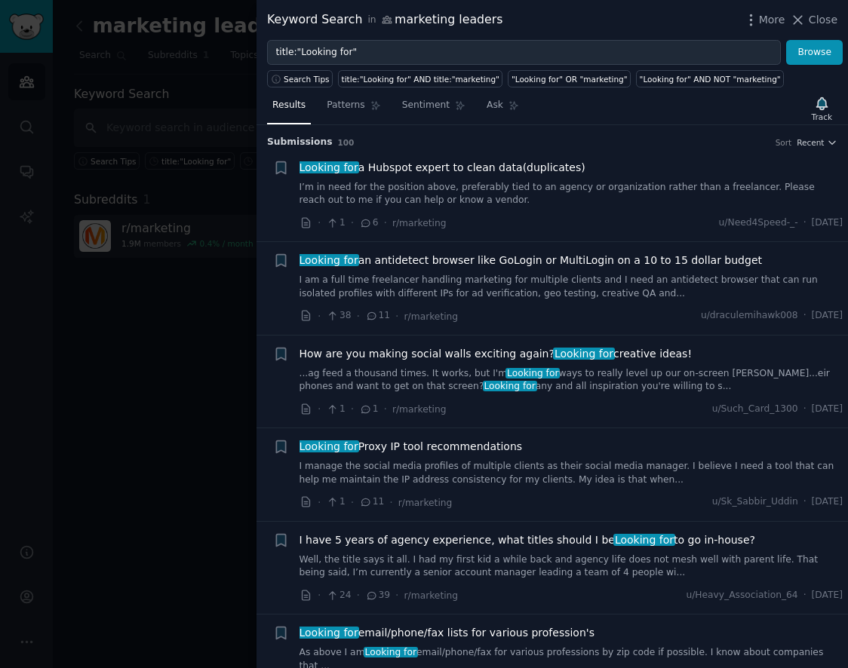 The image size is (848, 668). Describe the element at coordinates (496, 354) in the screenshot. I see `span: How are you making social walls exciting again? creative ideas!` at that location.